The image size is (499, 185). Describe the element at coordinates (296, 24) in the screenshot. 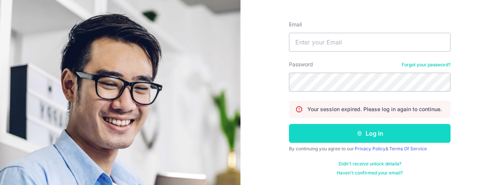

I see `label: Email` at that location.